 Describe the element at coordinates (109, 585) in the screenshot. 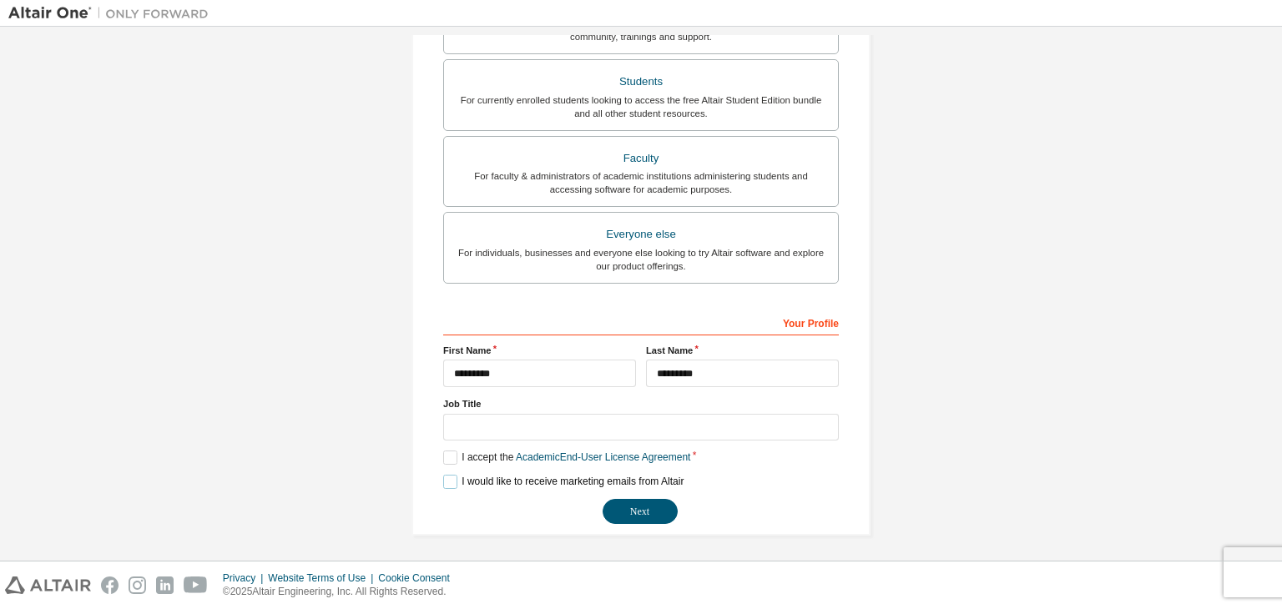

I see `img: facebook.svg` at that location.